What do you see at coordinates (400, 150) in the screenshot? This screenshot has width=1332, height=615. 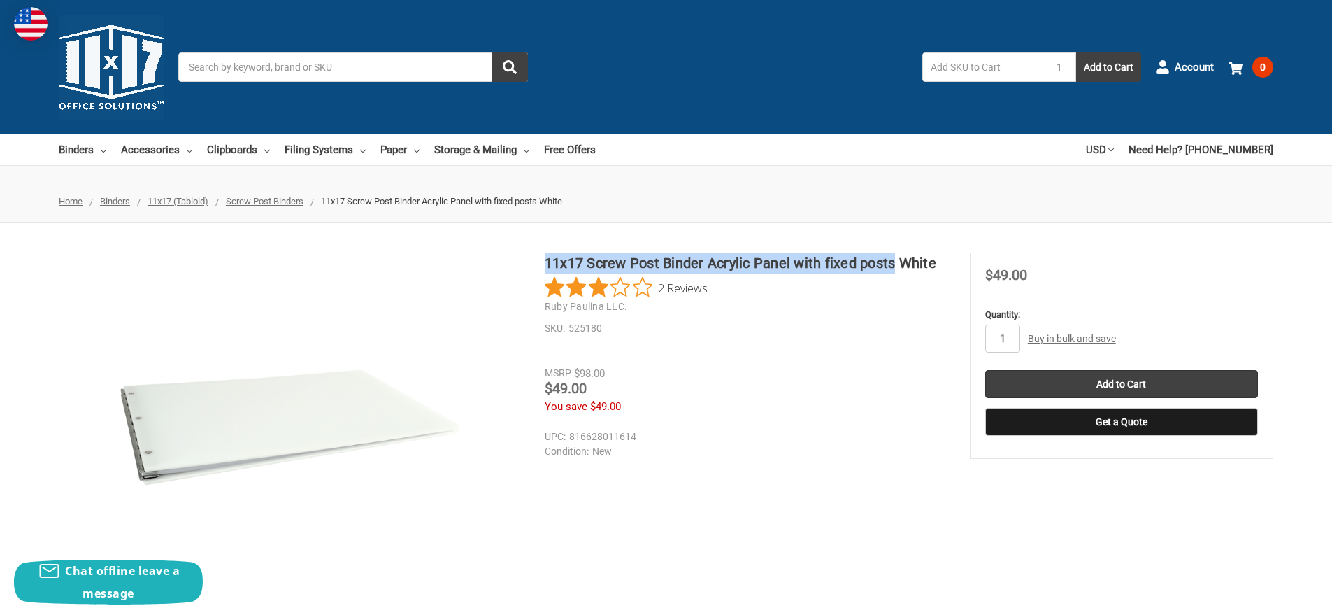 I see `a: Paper` at bounding box center [400, 150].